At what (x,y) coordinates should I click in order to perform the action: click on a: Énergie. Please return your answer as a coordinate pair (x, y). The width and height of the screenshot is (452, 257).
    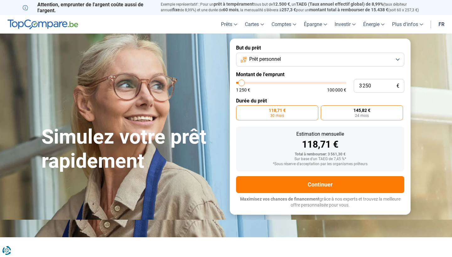
    Looking at the image, I should click on (374, 24).